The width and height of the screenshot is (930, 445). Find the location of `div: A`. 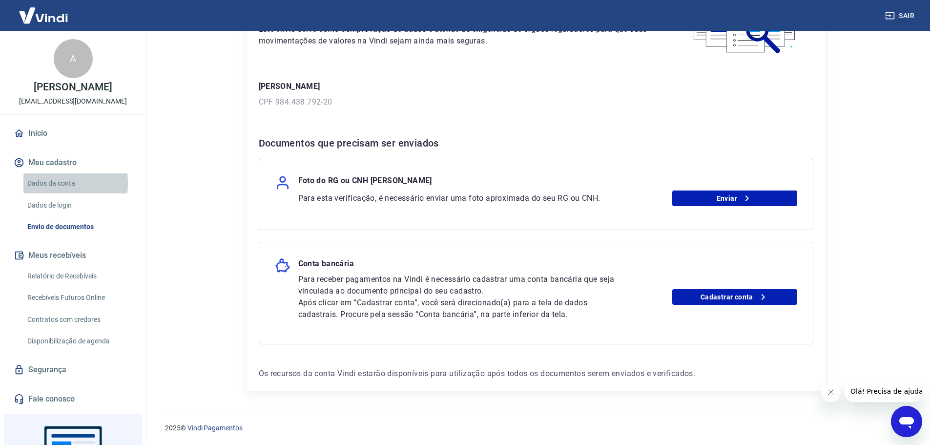

div: A is located at coordinates (73, 59).